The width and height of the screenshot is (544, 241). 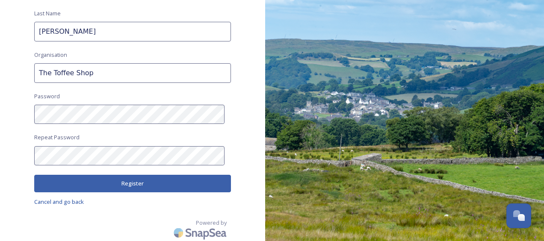 I want to click on span: Cancel and go back, so click(x=59, y=202).